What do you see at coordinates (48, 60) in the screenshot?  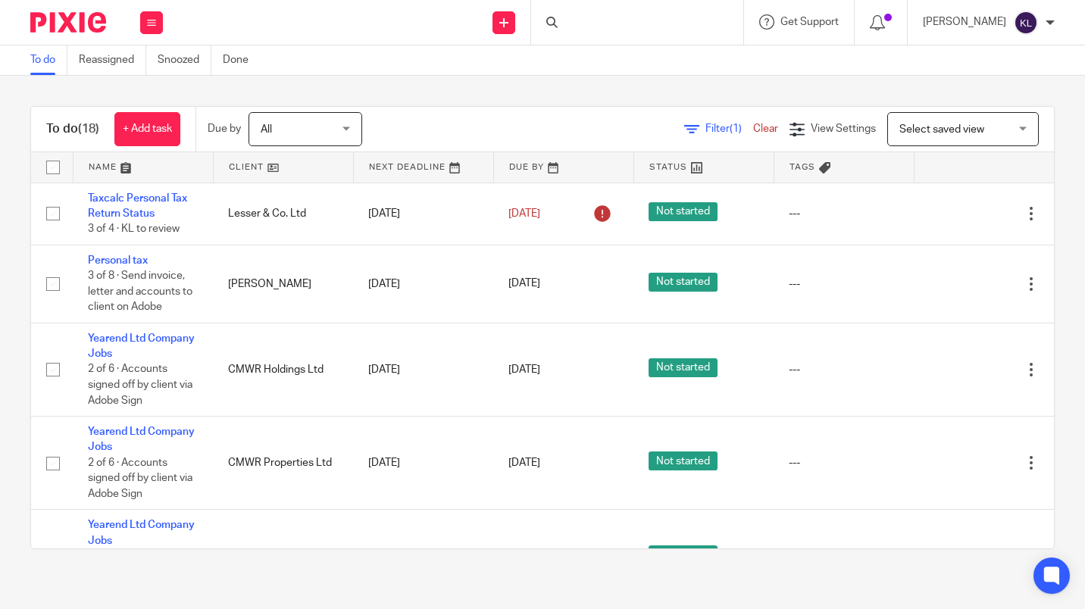 I see `a: To do` at bounding box center [48, 60].